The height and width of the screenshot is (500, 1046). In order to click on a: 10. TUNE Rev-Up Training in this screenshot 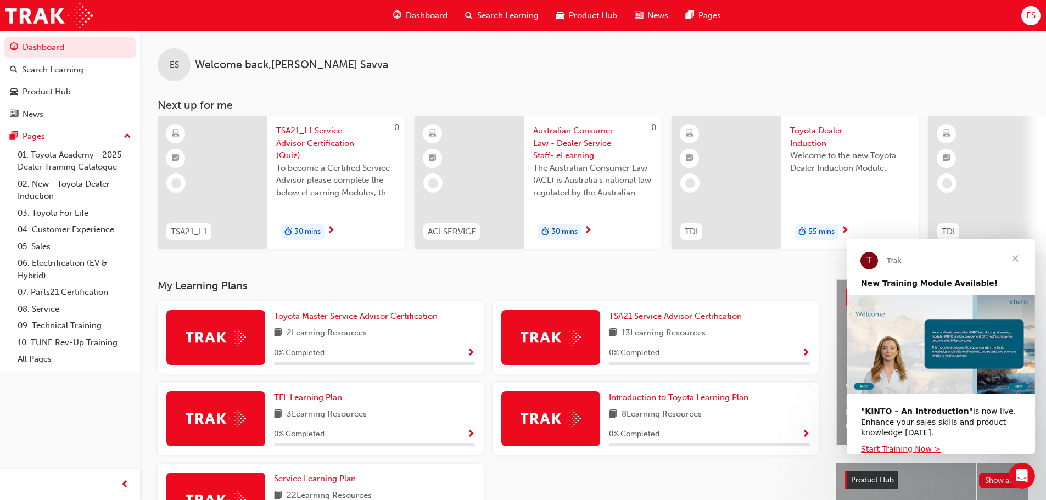, I will do `click(74, 343)`.